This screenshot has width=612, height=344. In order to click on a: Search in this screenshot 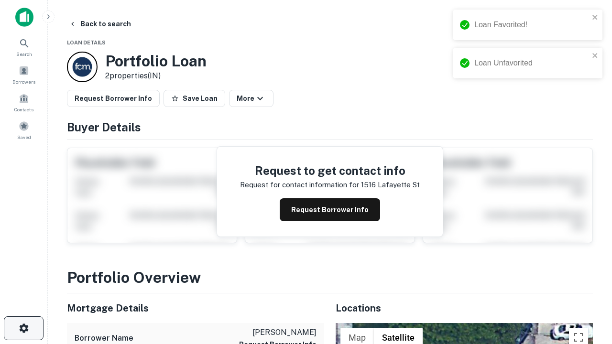, I will do `click(24, 47)`.